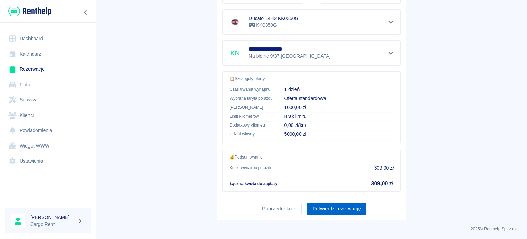 The width and height of the screenshot is (527, 239). I want to click on p: KK0350G, so click(274, 25).